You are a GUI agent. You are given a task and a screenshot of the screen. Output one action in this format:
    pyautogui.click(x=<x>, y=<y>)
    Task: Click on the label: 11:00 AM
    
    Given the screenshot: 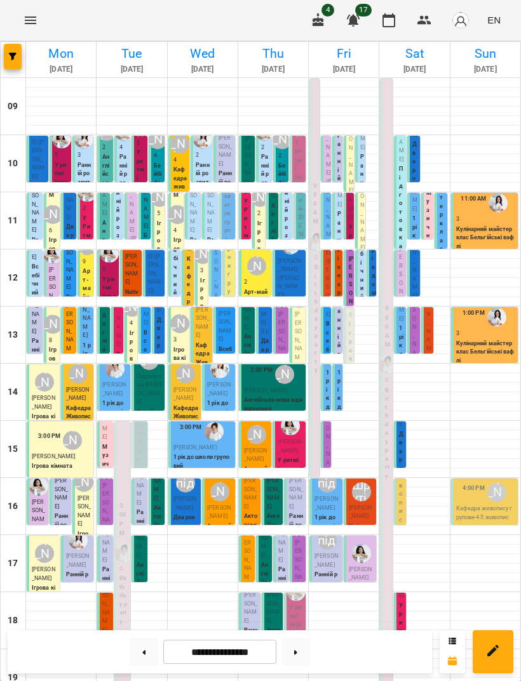 What is the action you would take?
    pyautogui.click(x=473, y=199)
    